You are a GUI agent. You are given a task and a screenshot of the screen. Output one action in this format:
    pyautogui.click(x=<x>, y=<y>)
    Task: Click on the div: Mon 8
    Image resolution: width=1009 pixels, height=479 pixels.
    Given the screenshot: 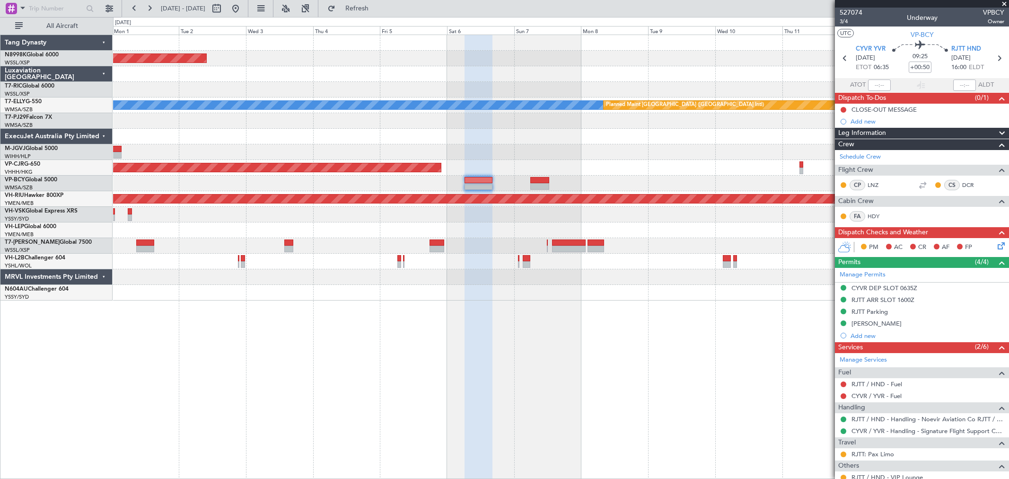 What is the action you would take?
    pyautogui.click(x=614, y=30)
    